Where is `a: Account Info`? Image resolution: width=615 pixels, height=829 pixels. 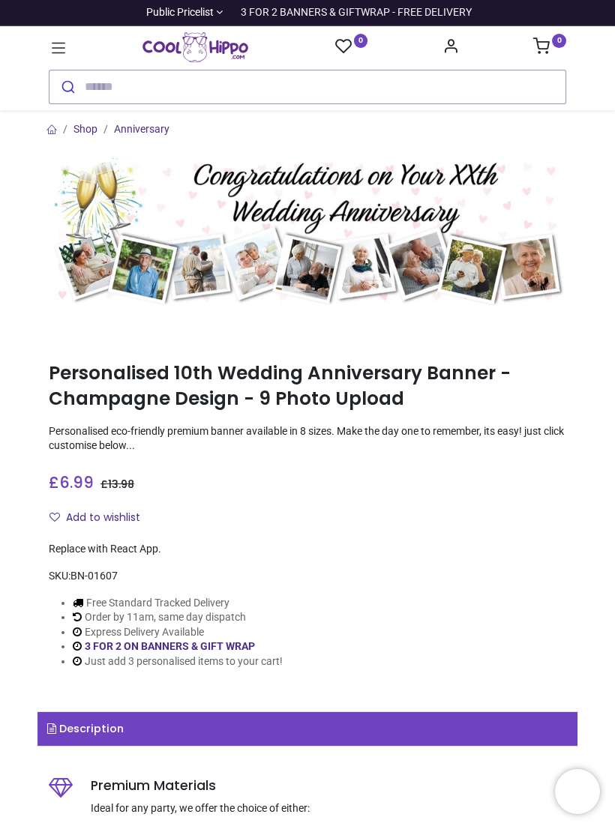
a: Account Info is located at coordinates (450, 48).